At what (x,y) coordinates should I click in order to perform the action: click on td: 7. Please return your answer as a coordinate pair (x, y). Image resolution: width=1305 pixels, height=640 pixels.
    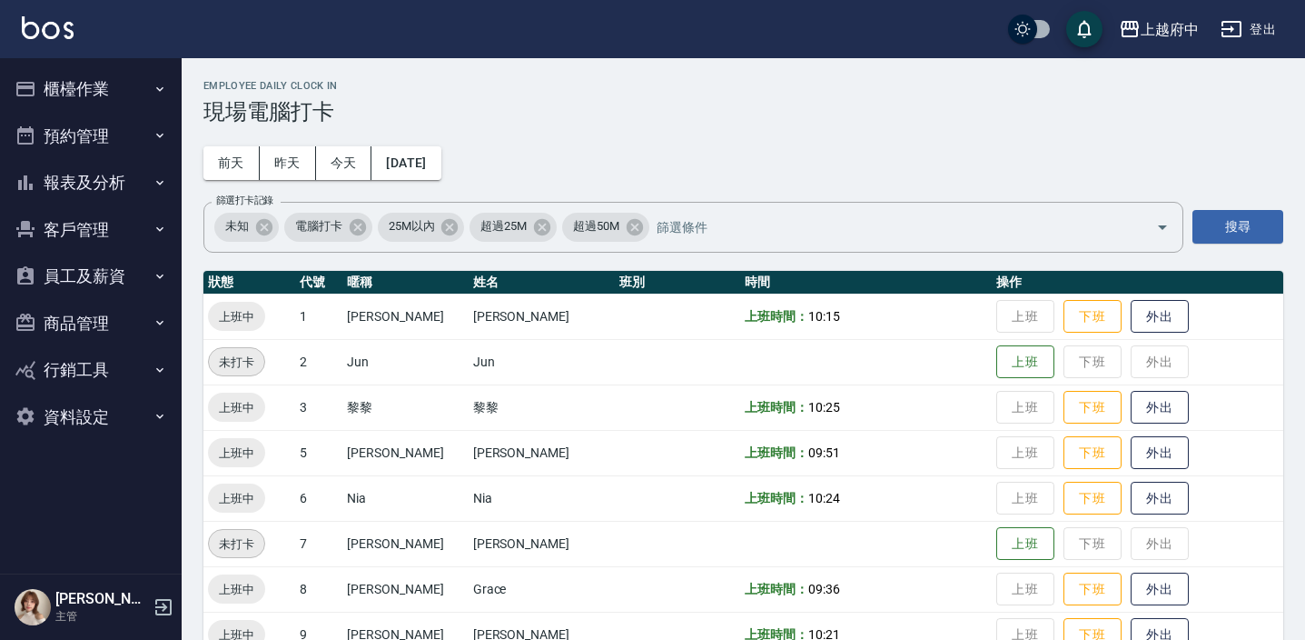
    Looking at the image, I should click on (319, 543).